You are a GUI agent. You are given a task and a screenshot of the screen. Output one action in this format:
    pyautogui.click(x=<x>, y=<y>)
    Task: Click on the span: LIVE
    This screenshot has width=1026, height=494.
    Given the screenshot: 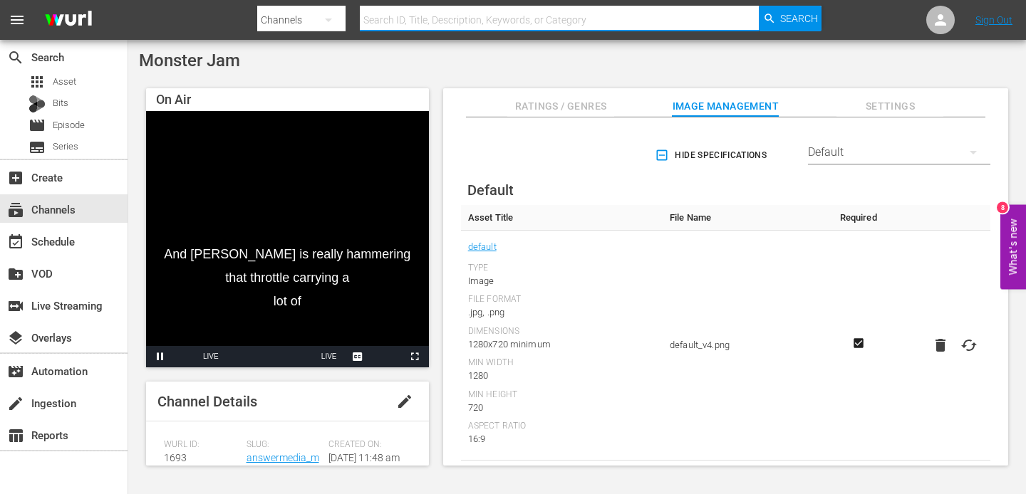 What is the action you would take?
    pyautogui.click(x=329, y=356)
    